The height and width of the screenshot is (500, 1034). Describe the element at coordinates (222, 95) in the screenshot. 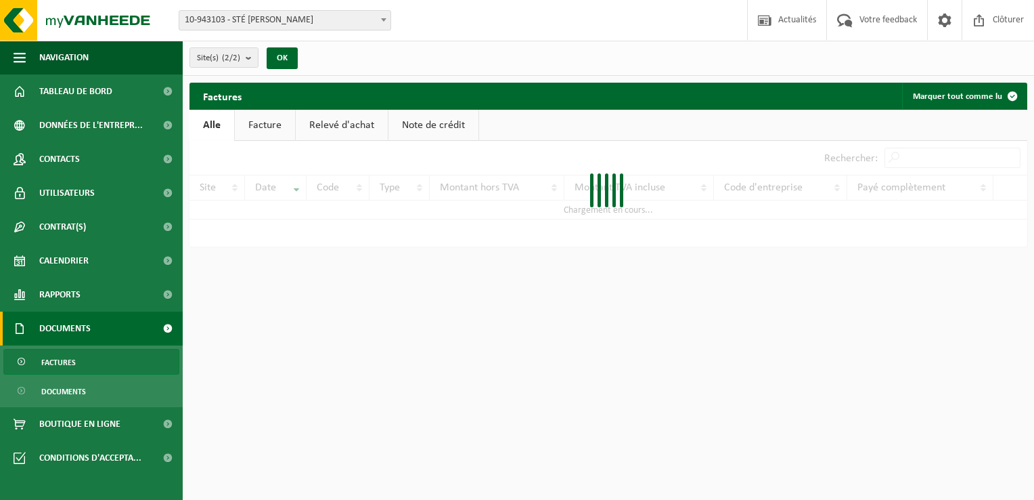

I see `h2: Factures` at that location.